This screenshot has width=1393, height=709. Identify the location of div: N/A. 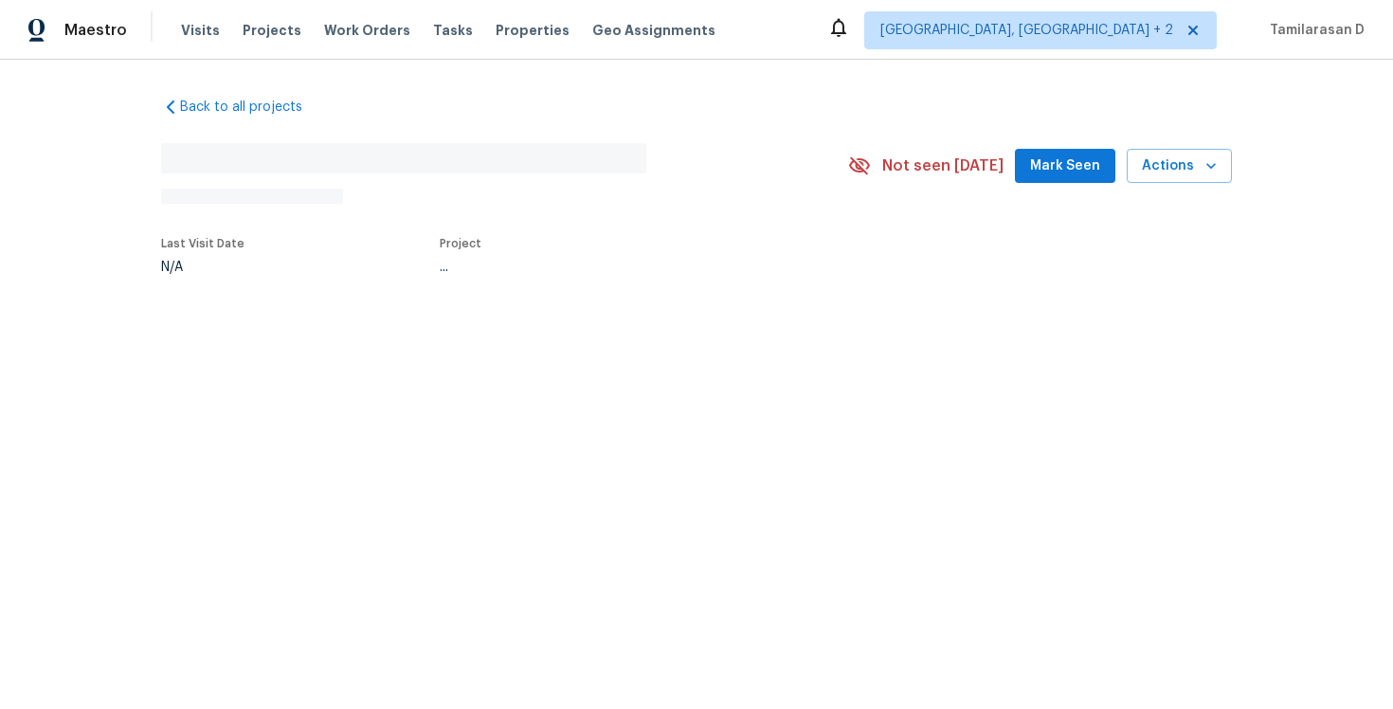
(203, 267).